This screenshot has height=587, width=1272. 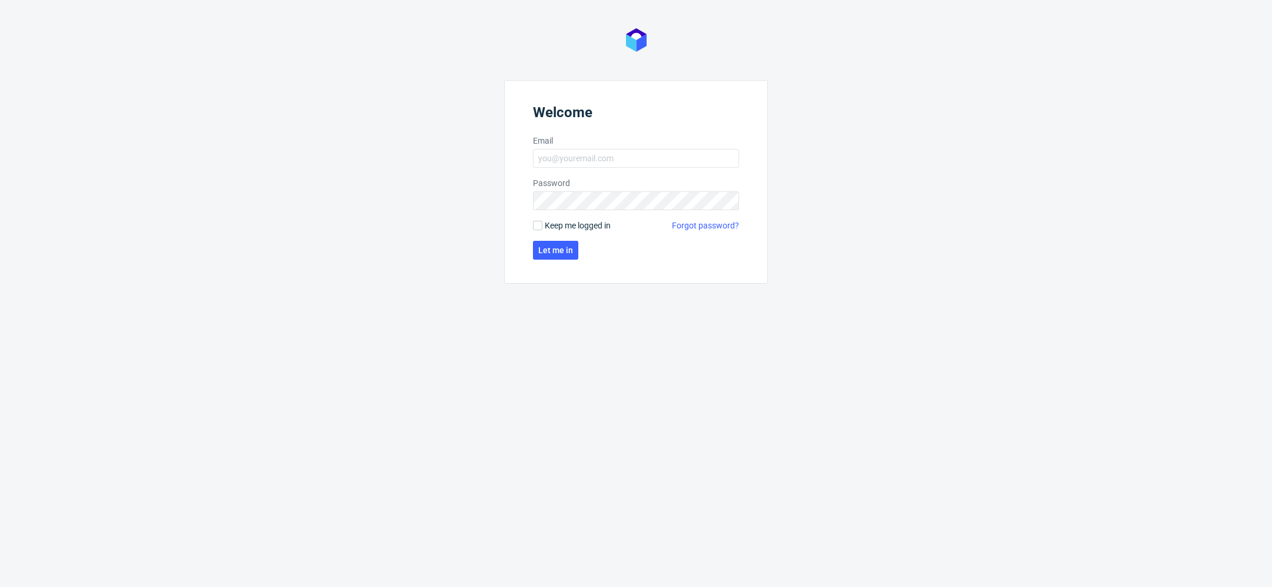 I want to click on a: Forgot password?, so click(x=705, y=226).